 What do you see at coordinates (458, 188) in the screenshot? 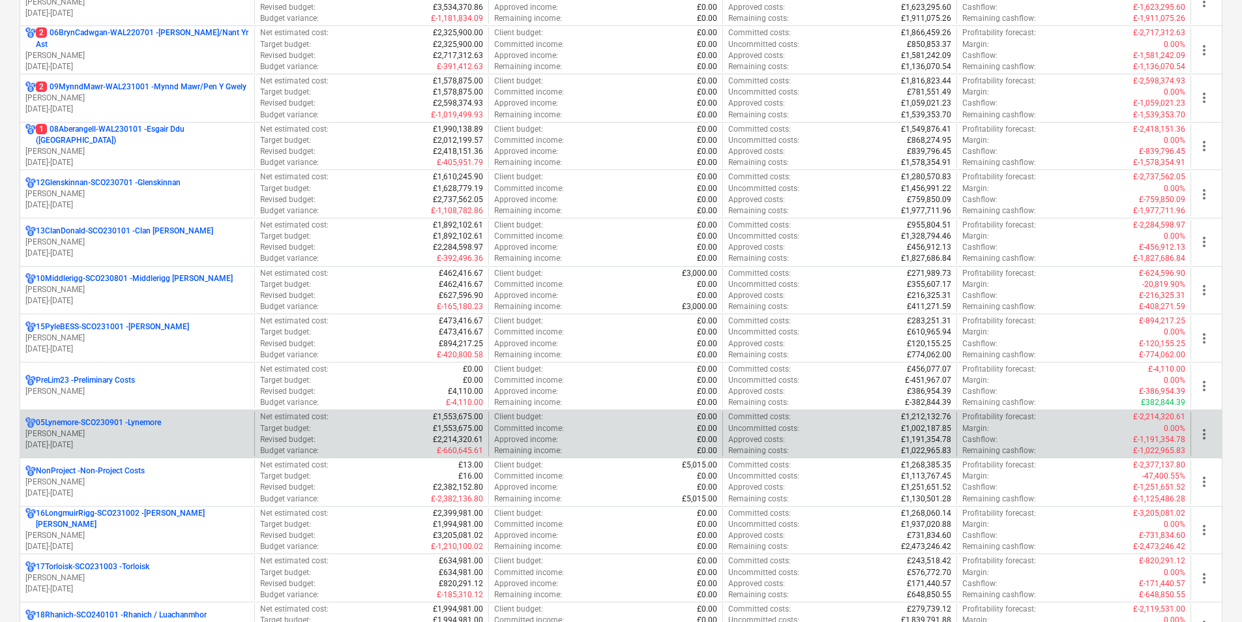
I see `p: £1,628,779.19` at bounding box center [458, 188].